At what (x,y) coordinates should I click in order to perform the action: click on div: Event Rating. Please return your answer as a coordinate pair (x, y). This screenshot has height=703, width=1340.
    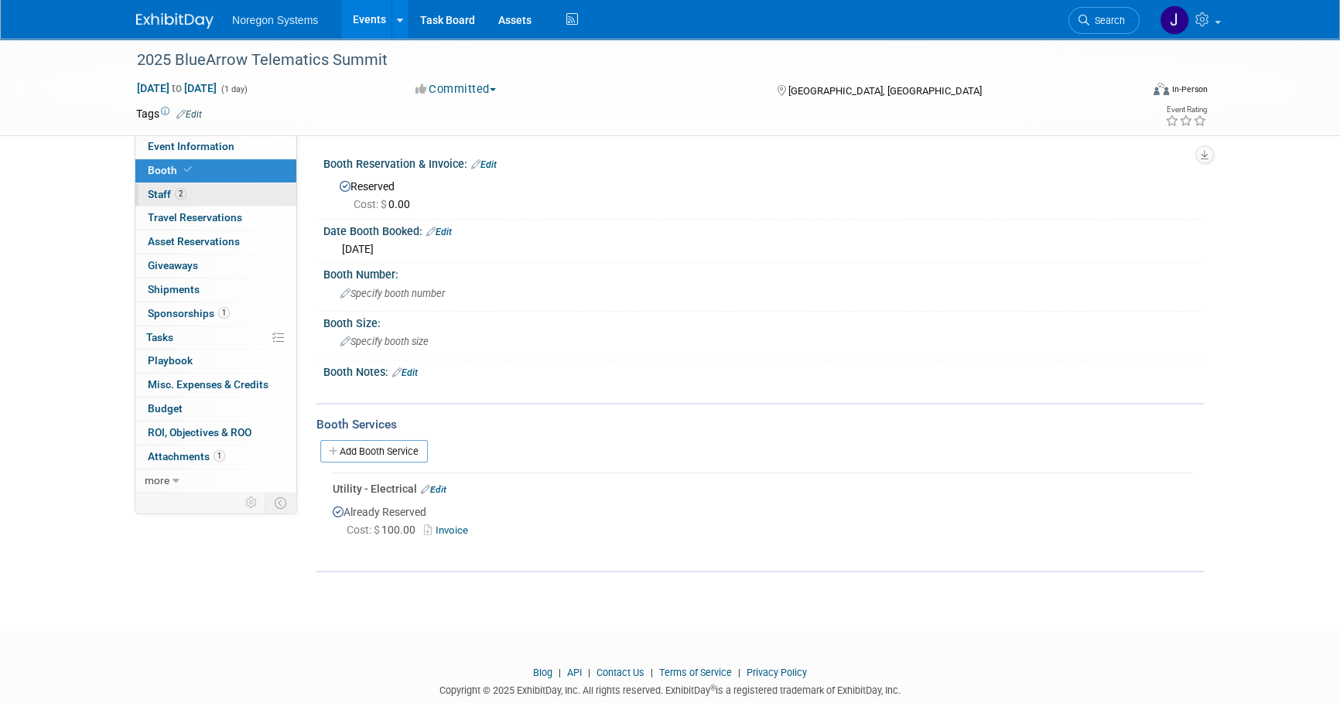
    Looking at the image, I should click on (1186, 110).